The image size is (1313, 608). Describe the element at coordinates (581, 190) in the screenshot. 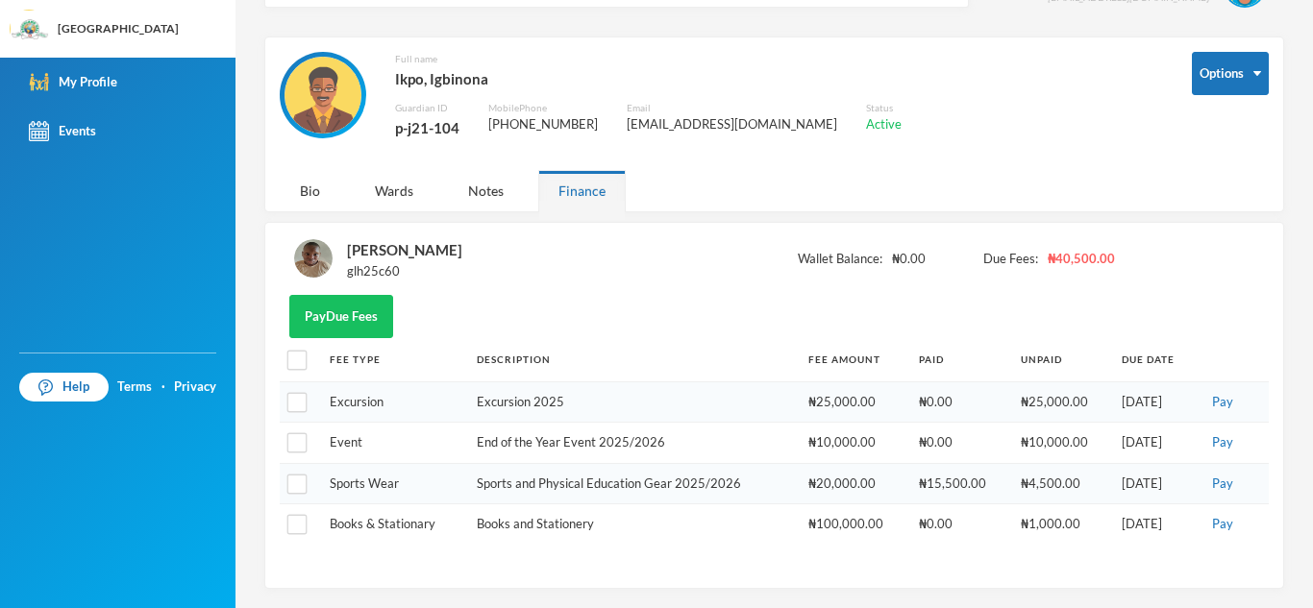

I see `div: Finance` at that location.